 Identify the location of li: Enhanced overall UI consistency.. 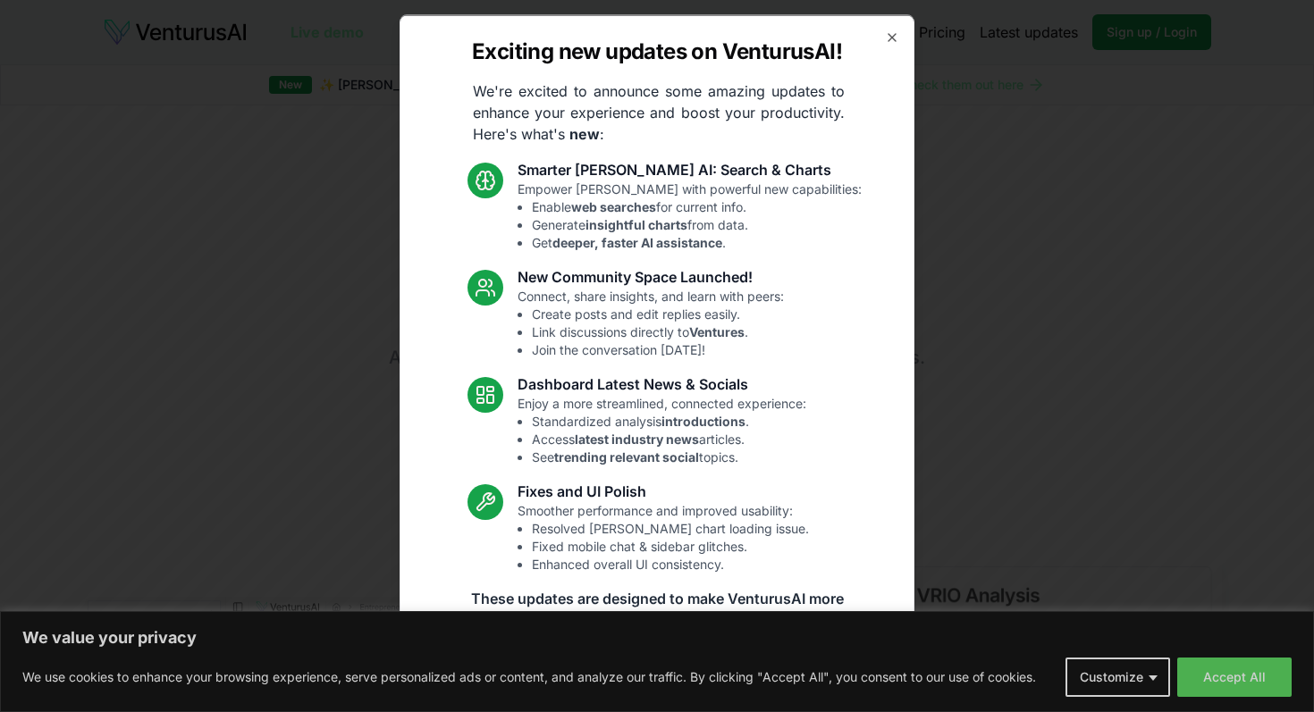
(670, 564).